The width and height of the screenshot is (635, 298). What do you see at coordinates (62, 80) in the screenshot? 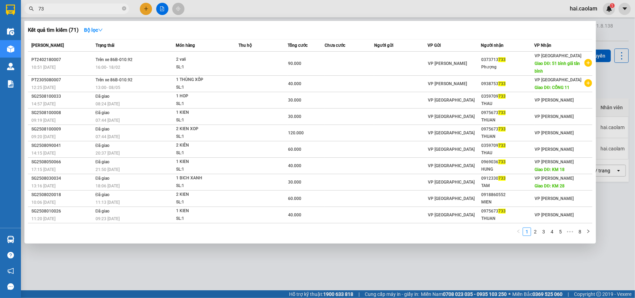
I see `div: PT2305080007` at bounding box center [62, 80].